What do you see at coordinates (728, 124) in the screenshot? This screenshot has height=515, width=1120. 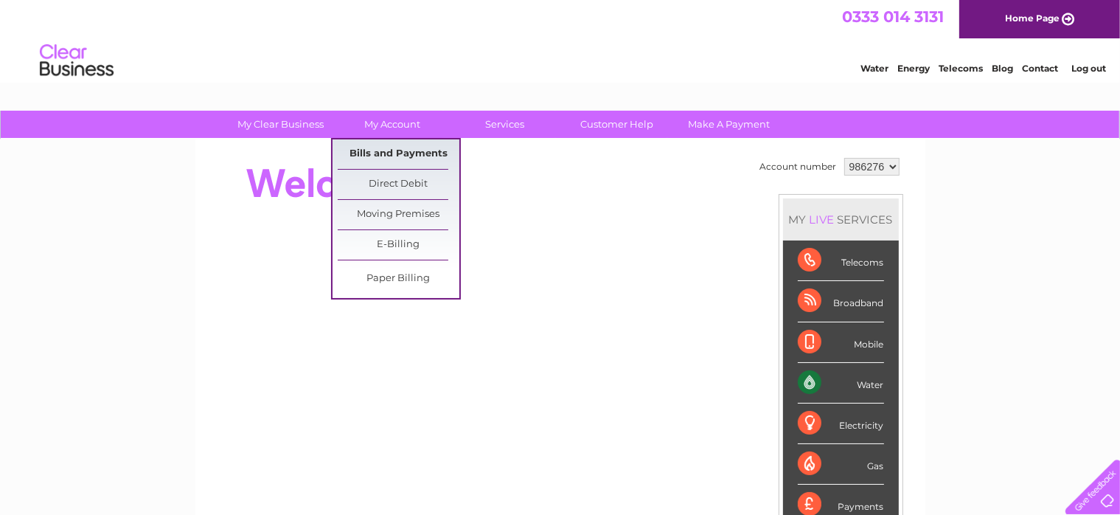 I see `a: Make A Payment` at bounding box center [728, 124].